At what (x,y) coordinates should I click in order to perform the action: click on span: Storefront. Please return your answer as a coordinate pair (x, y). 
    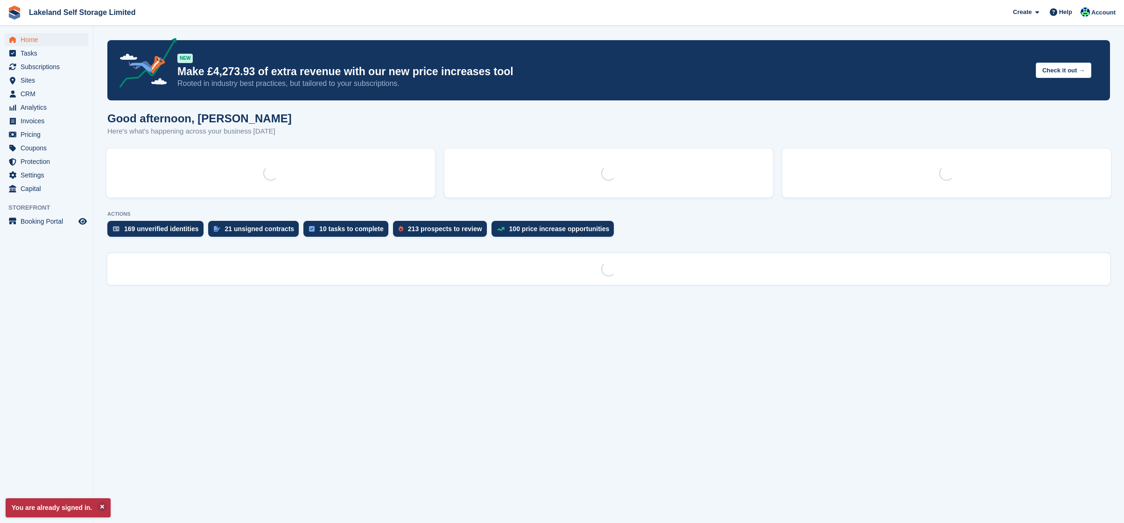
    Looking at the image, I should click on (50, 208).